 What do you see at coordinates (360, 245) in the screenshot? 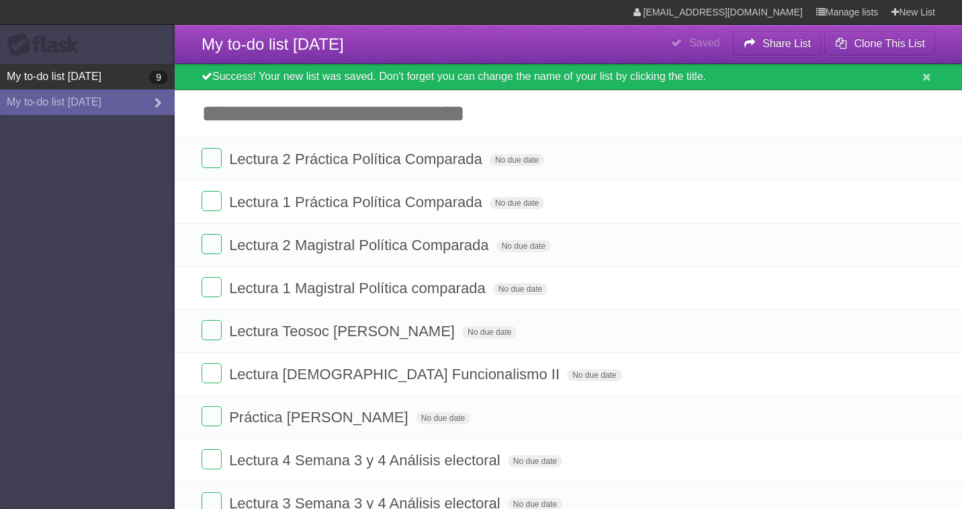
I see `span: Lectura 2 Magistral Política Comparada` at bounding box center [360, 245].